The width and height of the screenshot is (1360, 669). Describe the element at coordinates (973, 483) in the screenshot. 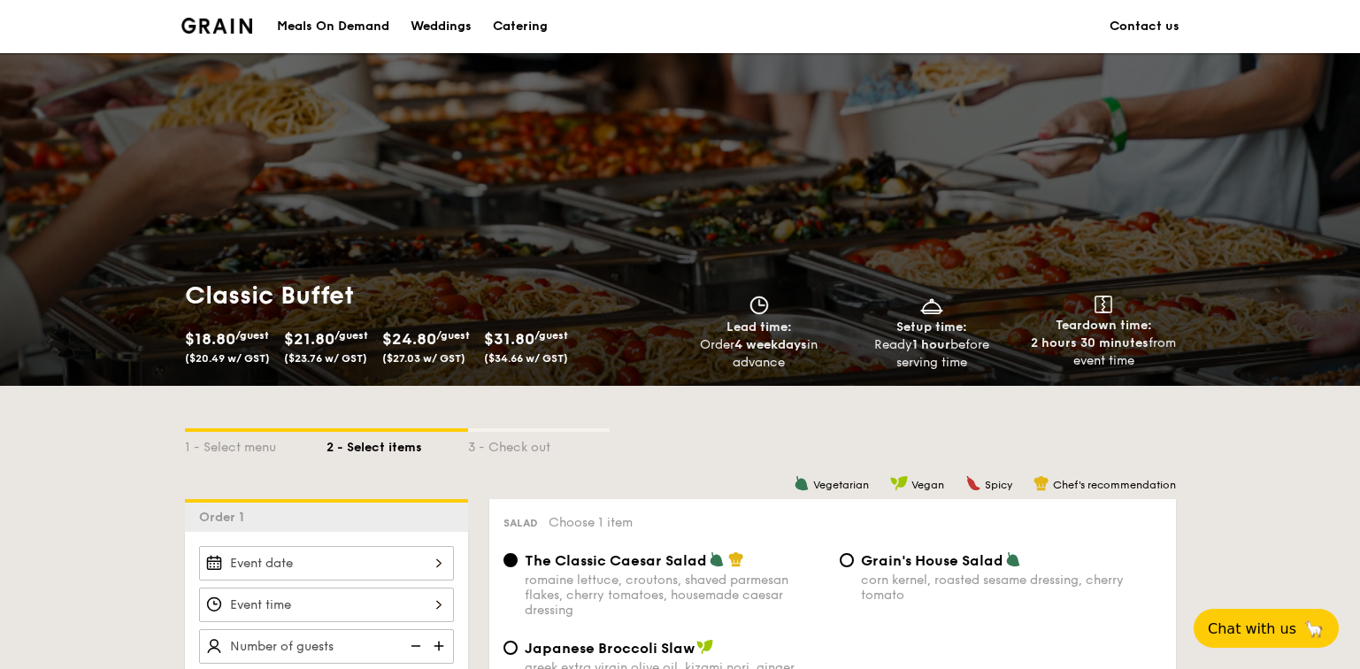

I see `img: icon-spicy.37a8142b.svg` at that location.